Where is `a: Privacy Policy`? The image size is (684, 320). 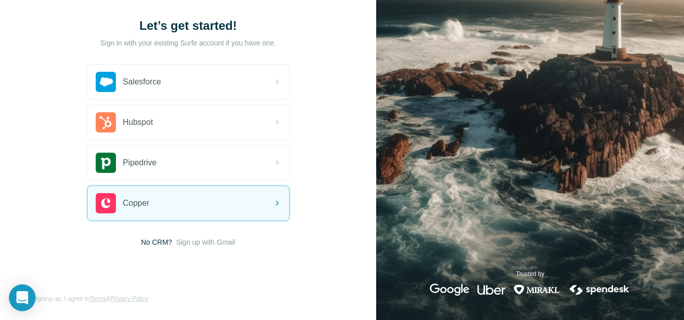 a: Privacy Policy is located at coordinates (129, 299).